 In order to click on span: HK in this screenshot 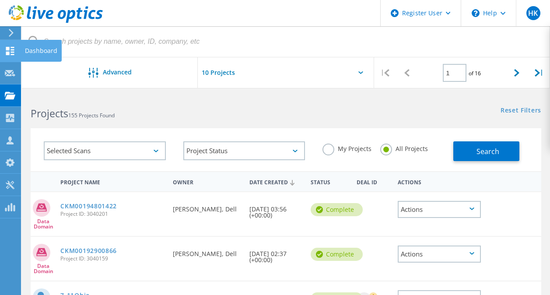, I will do `click(533, 13)`.